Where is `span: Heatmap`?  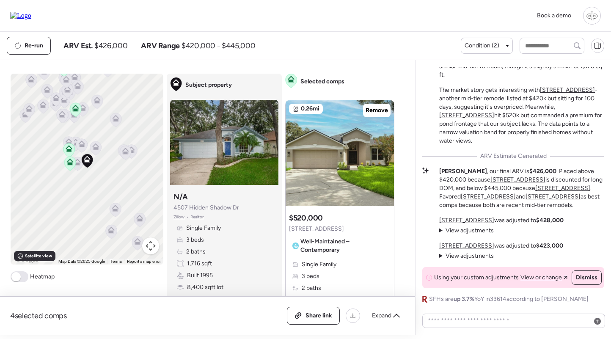 span: Heatmap is located at coordinates (42, 277).